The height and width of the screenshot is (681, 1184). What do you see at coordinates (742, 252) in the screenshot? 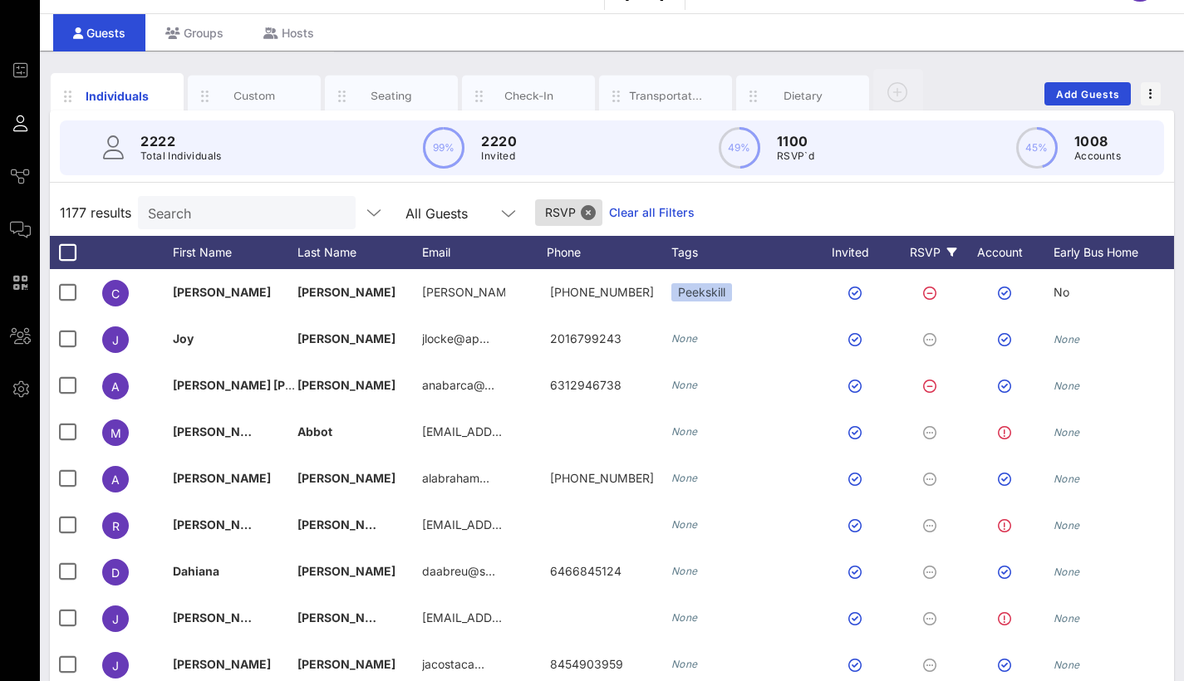
I see `div: Tags` at bounding box center [742, 252].